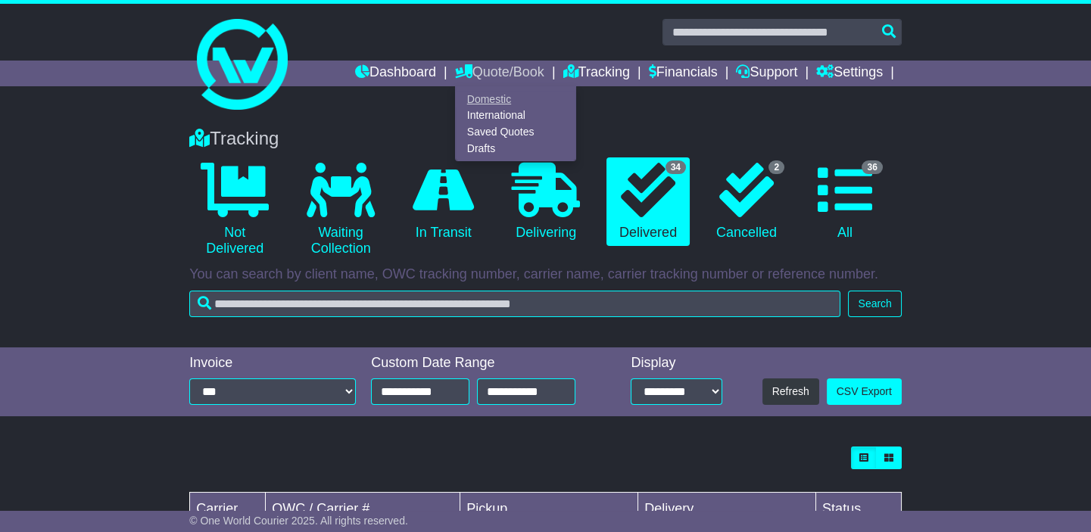 The height and width of the screenshot is (532, 1091). What do you see at coordinates (549, 509) in the screenshot?
I see `td: Pickup` at bounding box center [549, 509].